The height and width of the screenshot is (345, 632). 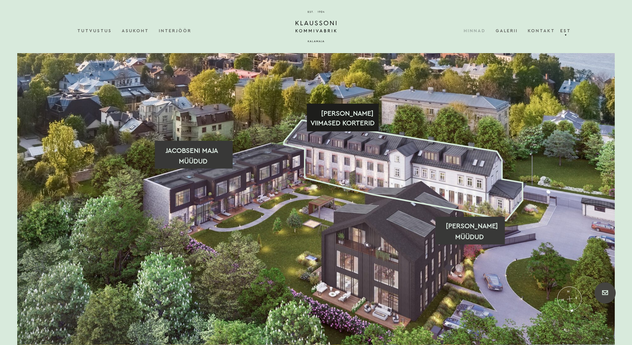 What do you see at coordinates (99, 31) in the screenshot?
I see `a: Tutvustus` at bounding box center [99, 31].